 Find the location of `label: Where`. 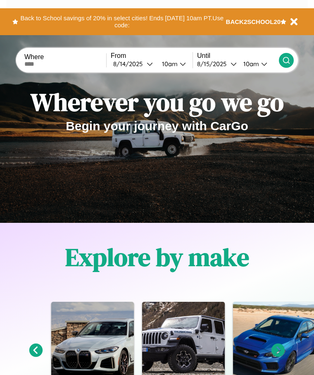

label: Where is located at coordinates (65, 57).